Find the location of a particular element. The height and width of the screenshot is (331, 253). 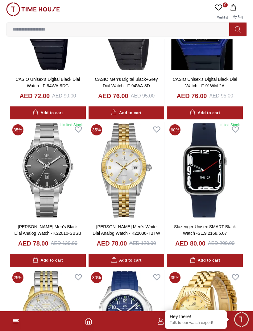

img: Slazenger Unisex SMART Black Watch -SL.9.2168.5.07 is located at coordinates (205, 170).